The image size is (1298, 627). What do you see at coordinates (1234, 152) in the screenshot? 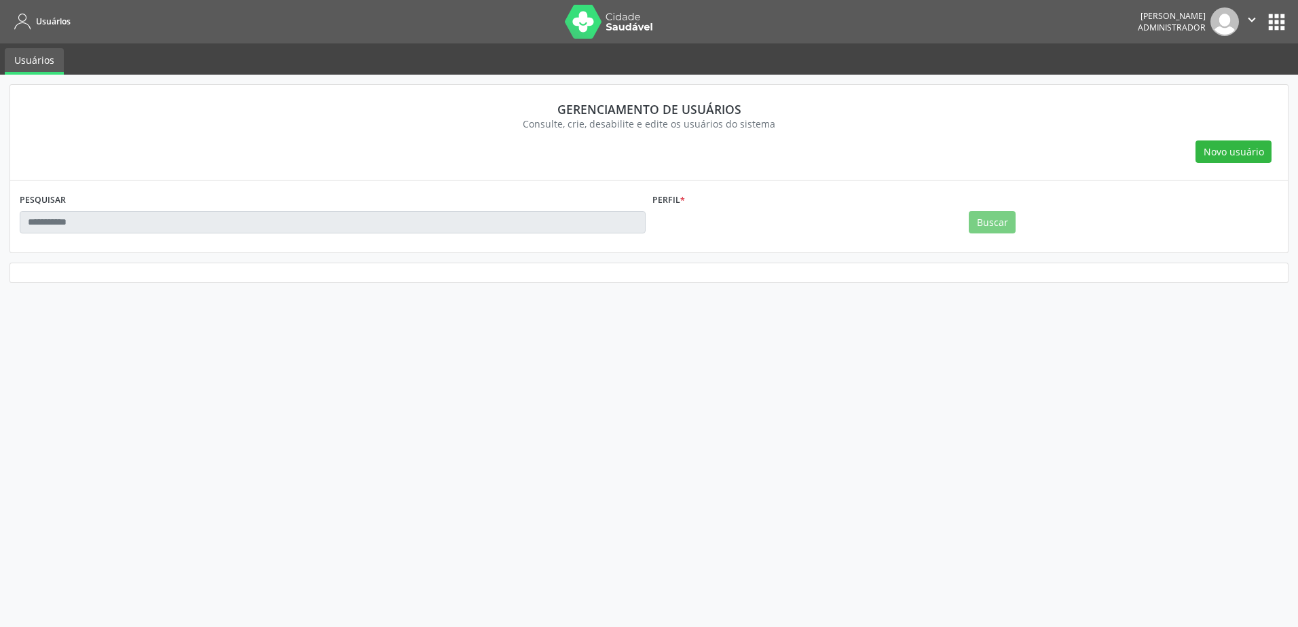
I see `button: Novo usuário` at bounding box center [1234, 152].